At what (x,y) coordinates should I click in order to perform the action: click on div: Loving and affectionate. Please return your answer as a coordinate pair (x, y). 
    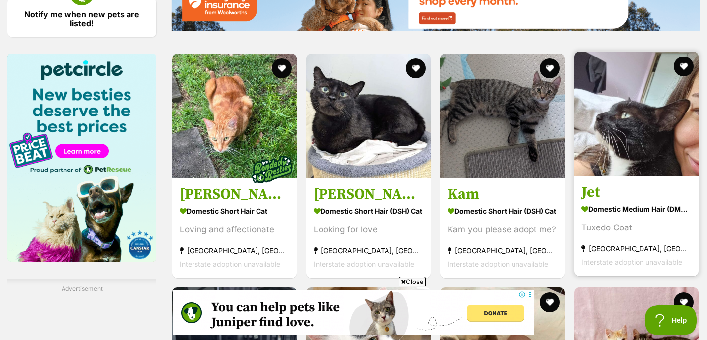
    Looking at the image, I should click on (234, 230).